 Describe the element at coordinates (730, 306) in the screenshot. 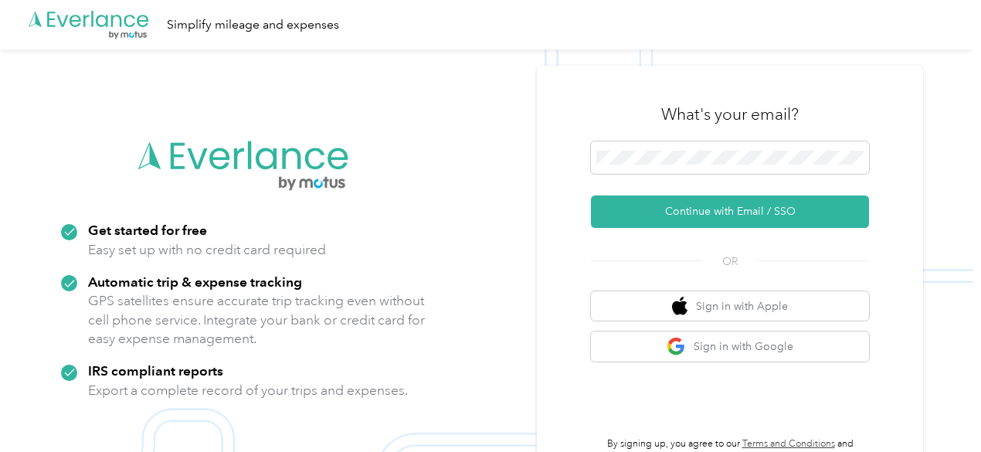

I see `button: apple logoSign in with Apple` at that location.